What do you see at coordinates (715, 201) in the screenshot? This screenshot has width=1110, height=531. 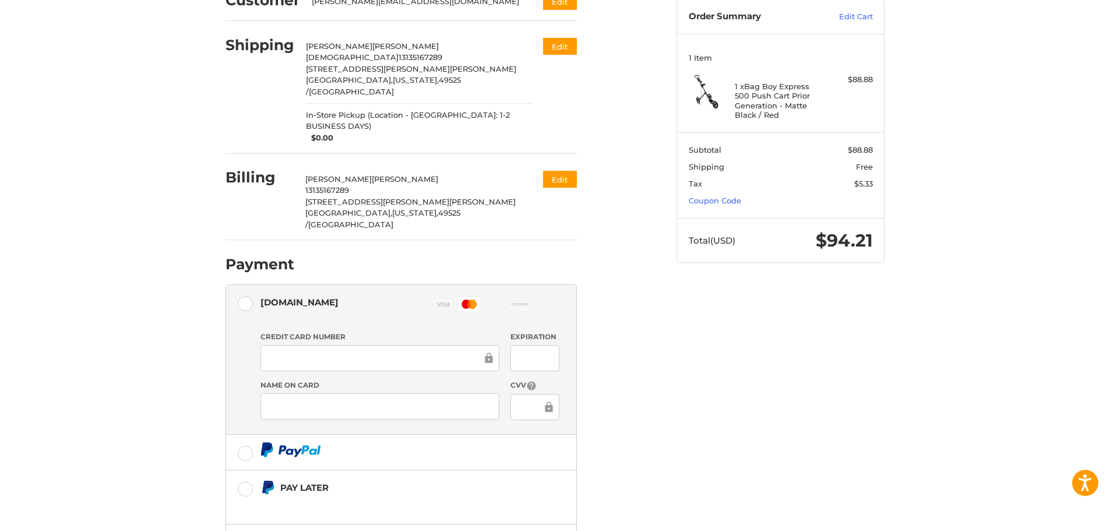 I see `a: Coupon Code` at bounding box center [715, 201].